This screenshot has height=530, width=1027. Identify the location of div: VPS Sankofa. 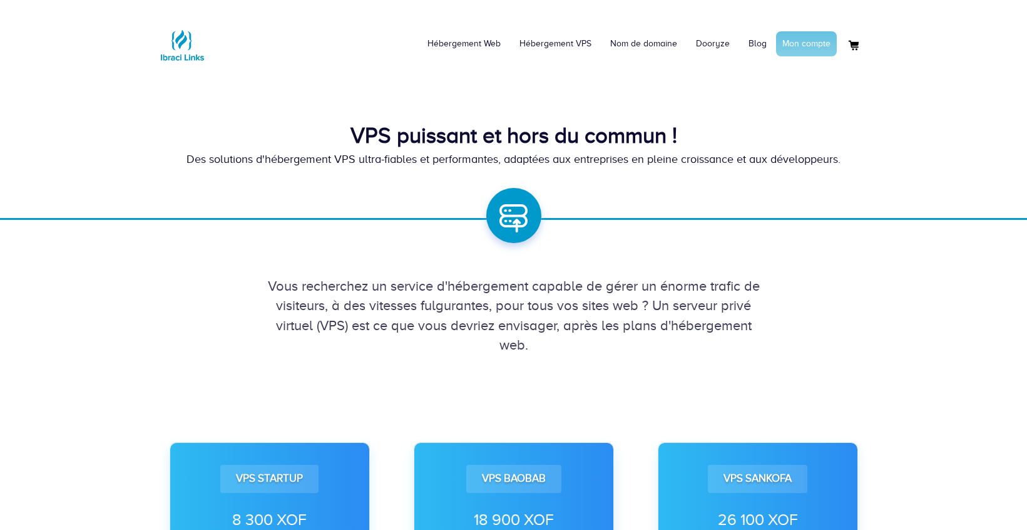
(757, 478).